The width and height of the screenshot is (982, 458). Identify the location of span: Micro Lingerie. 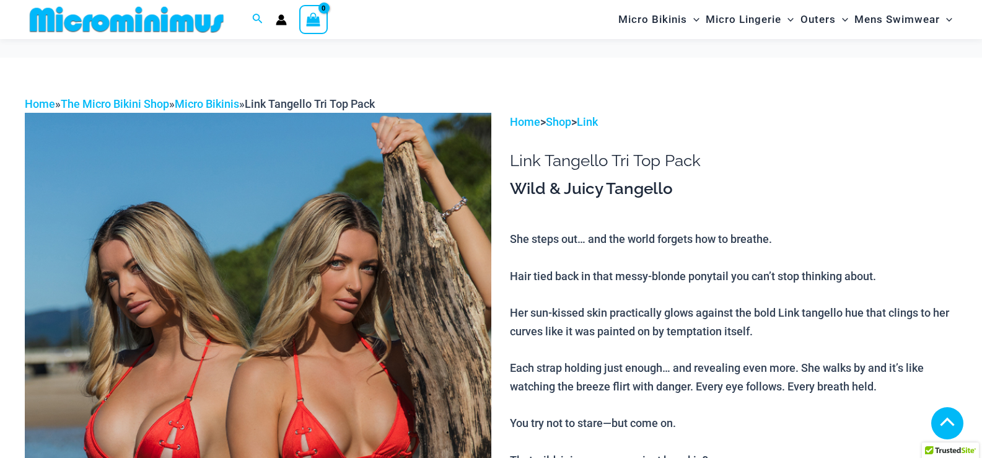
(743, 19).